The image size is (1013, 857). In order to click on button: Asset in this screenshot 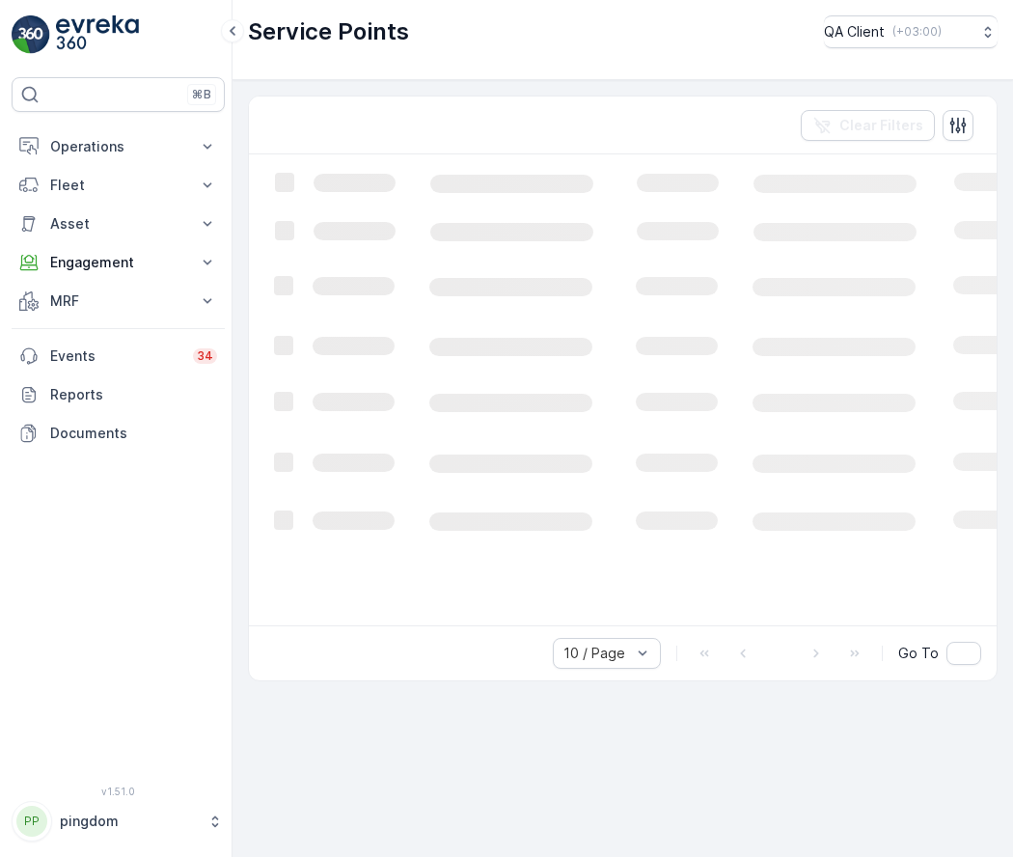, I will do `click(118, 224)`.